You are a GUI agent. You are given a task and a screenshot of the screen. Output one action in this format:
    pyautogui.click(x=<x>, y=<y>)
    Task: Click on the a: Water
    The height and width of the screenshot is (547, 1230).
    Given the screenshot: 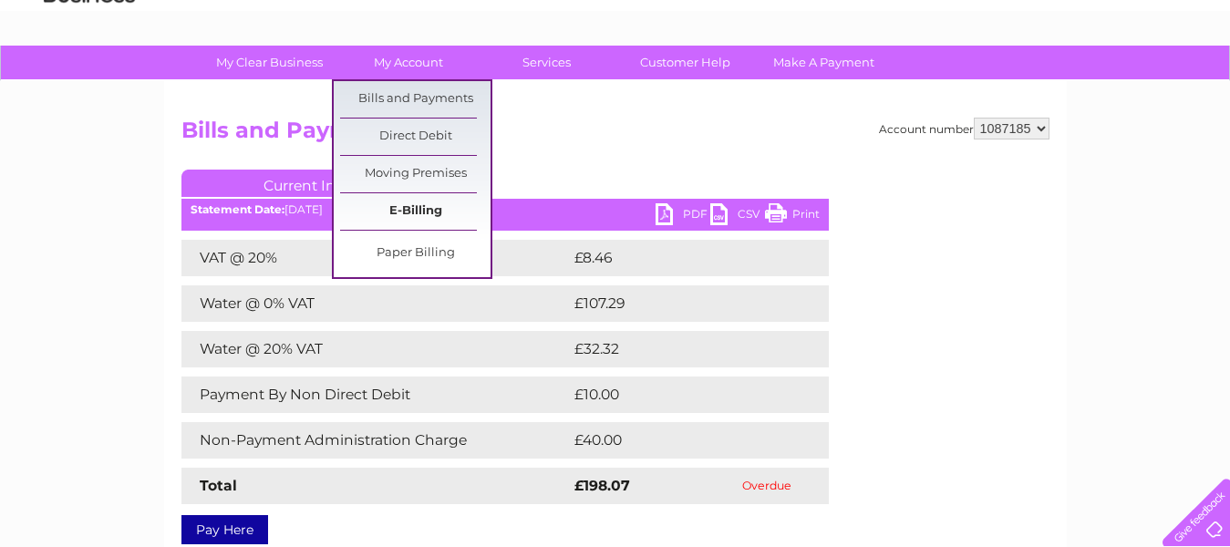 What is the action you would take?
    pyautogui.click(x=926, y=84)
    